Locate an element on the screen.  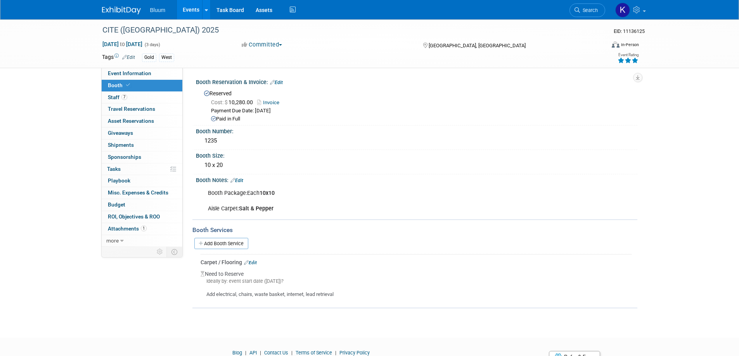
a: Shipments is located at coordinates (142, 145).